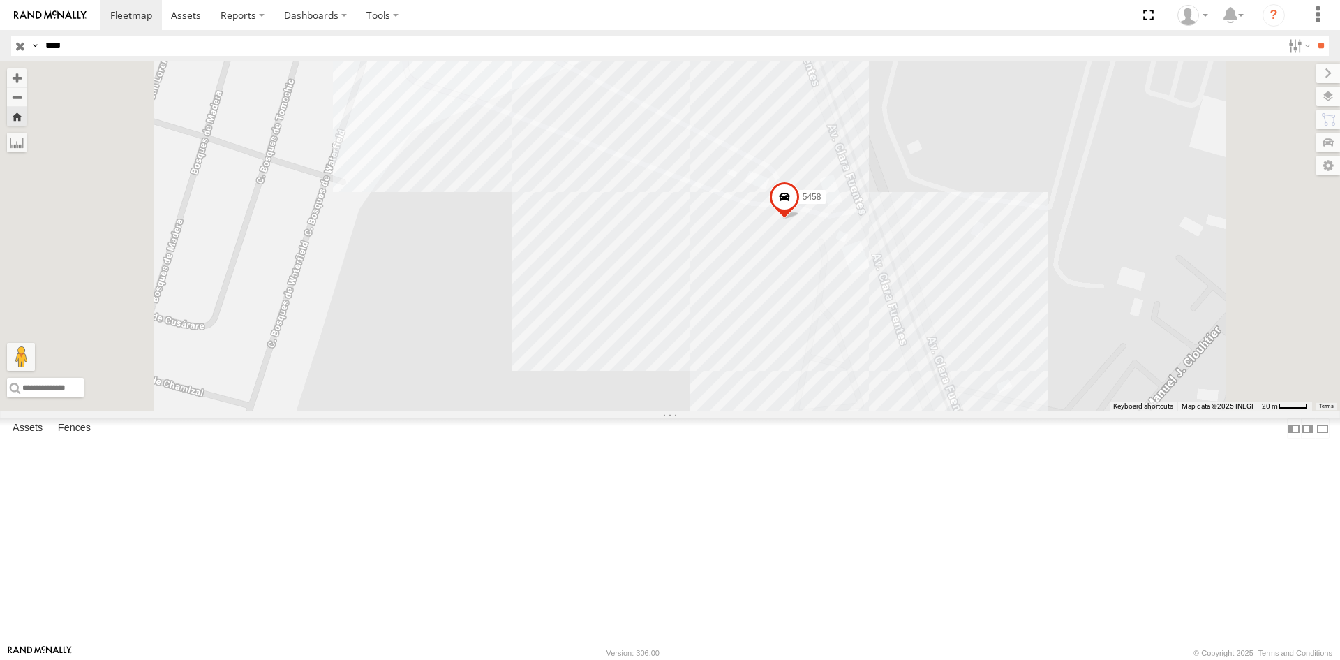  Describe the element at coordinates (633, 653) in the screenshot. I see `div: Version: 306.00` at that location.